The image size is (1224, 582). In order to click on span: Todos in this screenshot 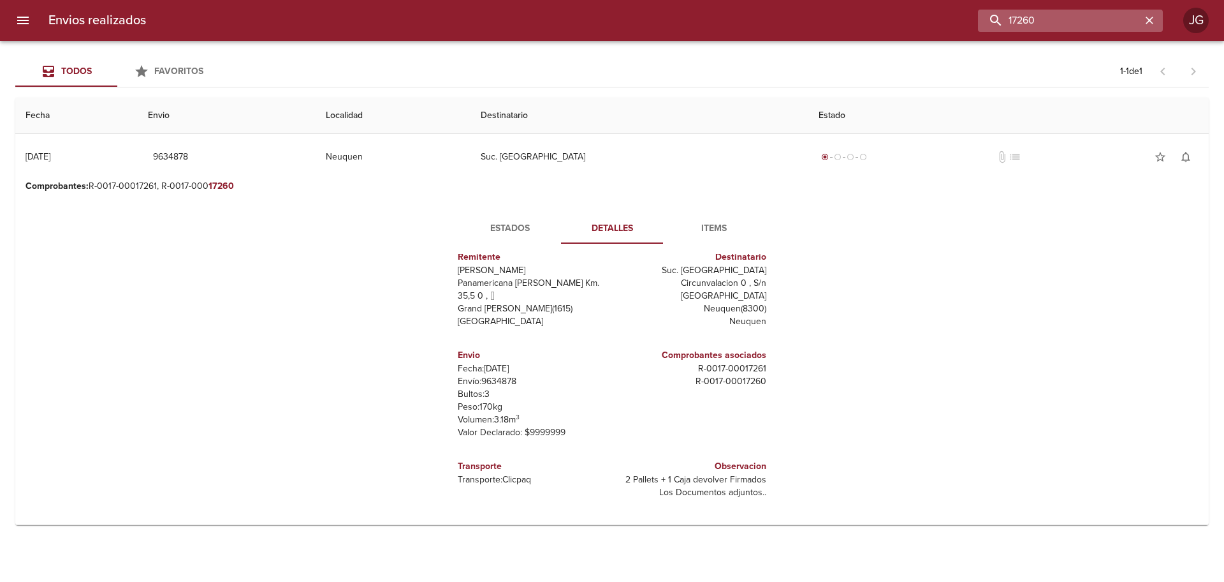, I will do `click(77, 71)`.